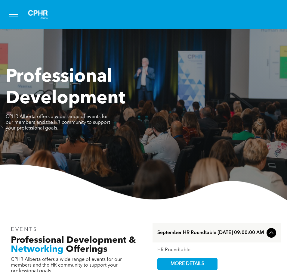  What do you see at coordinates (188, 264) in the screenshot?
I see `span: MORE DETAILS` at bounding box center [188, 264].